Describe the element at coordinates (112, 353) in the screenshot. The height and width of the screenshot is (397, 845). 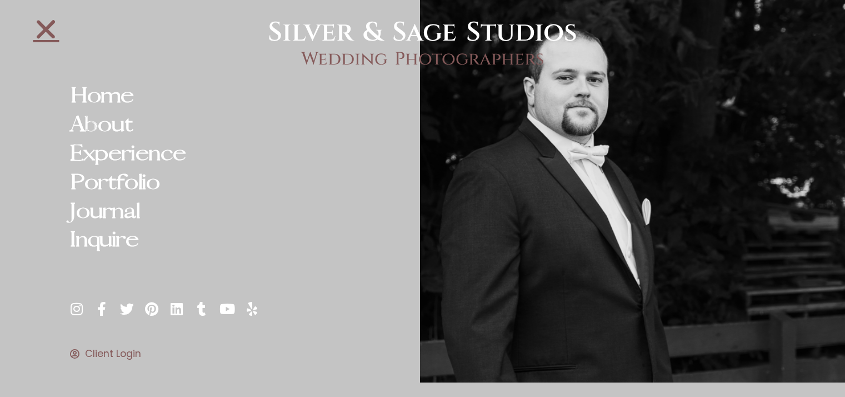
I see `span: Client Login` at that location.